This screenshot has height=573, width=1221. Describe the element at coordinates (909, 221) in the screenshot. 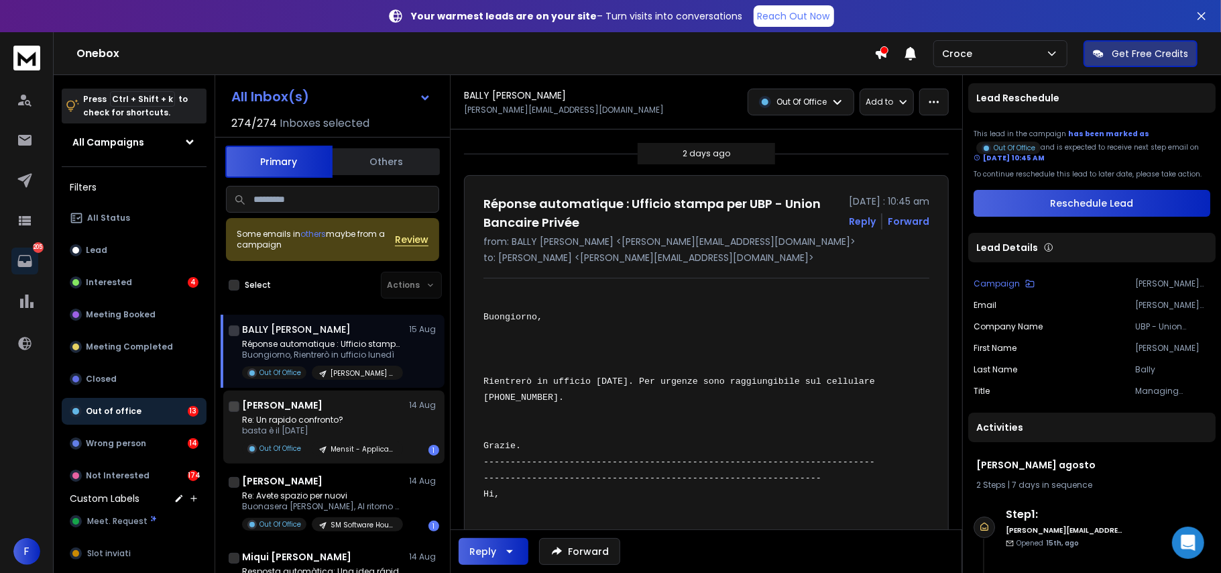

I see `div: Forward` at that location.